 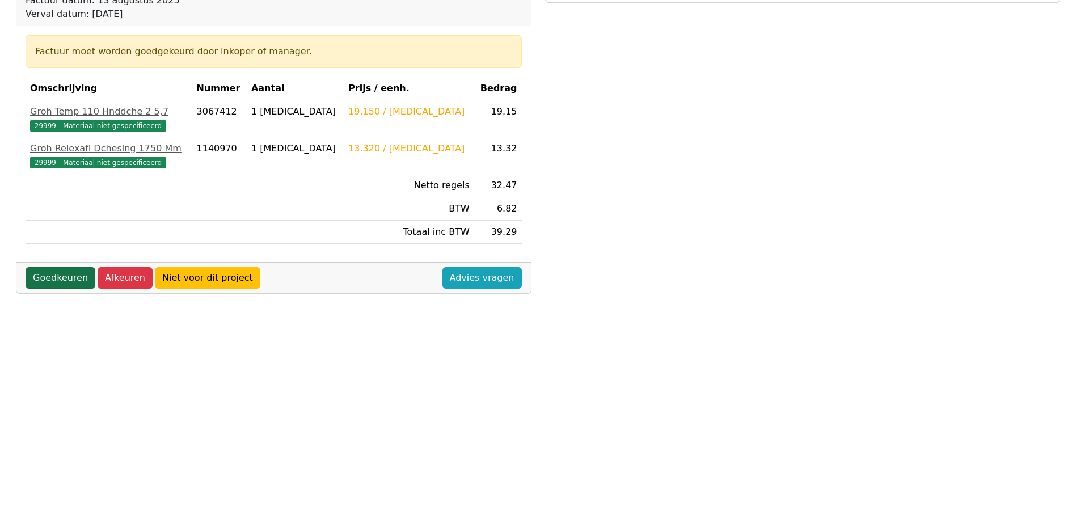 What do you see at coordinates (219, 119) in the screenshot?
I see `td: 3067412` at bounding box center [219, 119].